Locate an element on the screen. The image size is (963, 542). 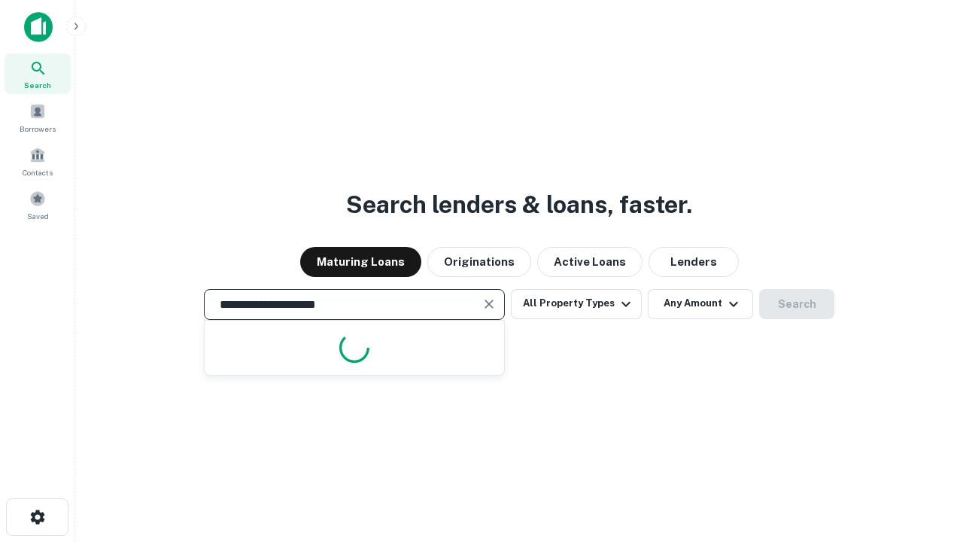
div: Search is located at coordinates (38, 74).